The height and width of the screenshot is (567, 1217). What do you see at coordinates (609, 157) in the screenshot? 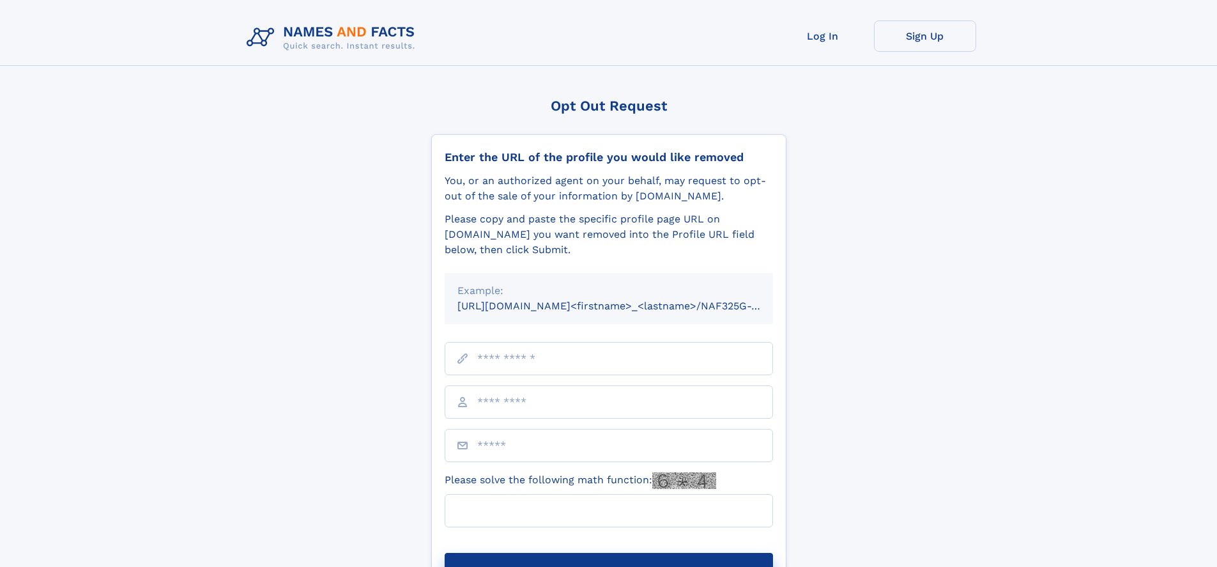
I see `div: Enter the URL of the profile you would like removed` at bounding box center [609, 157].